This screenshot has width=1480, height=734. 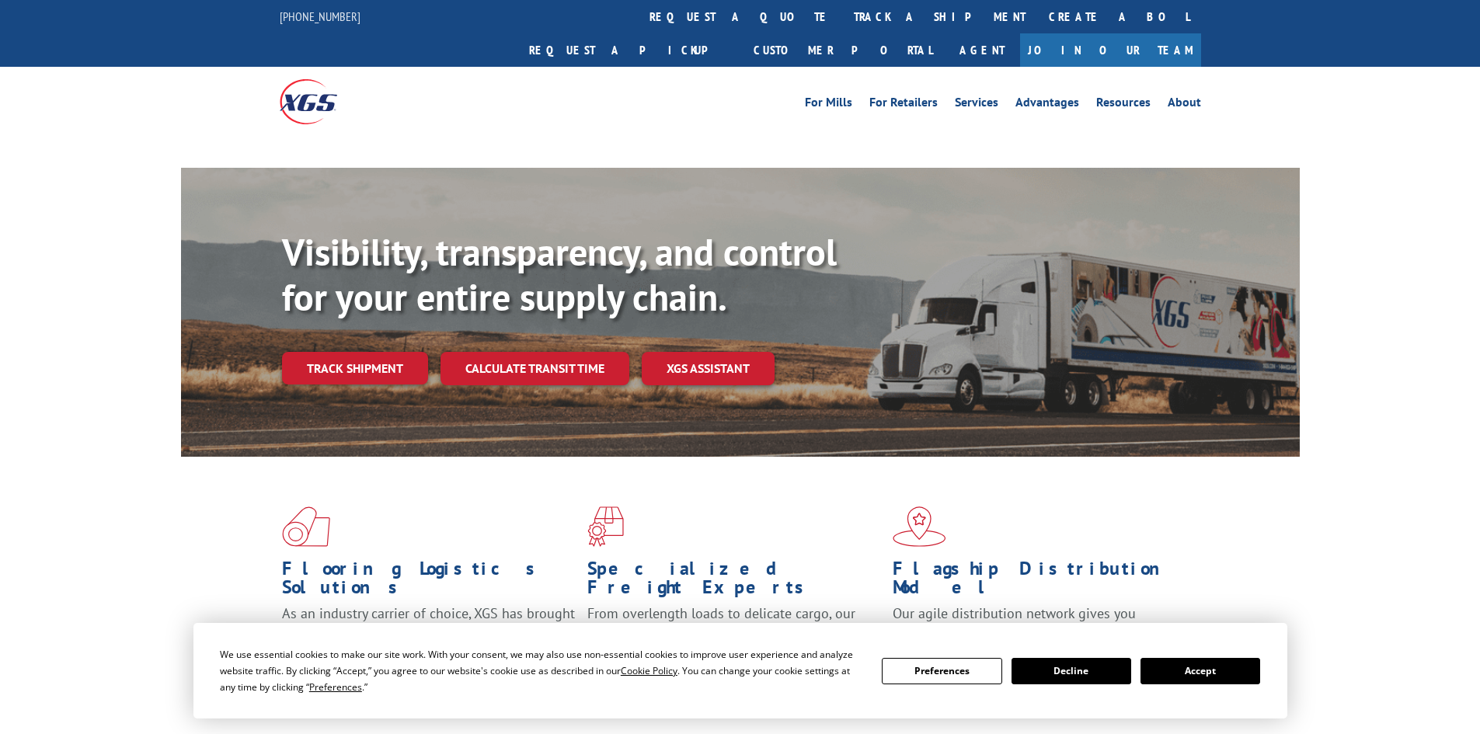 What do you see at coordinates (1184, 105) in the screenshot?
I see `a: About` at bounding box center [1184, 105].